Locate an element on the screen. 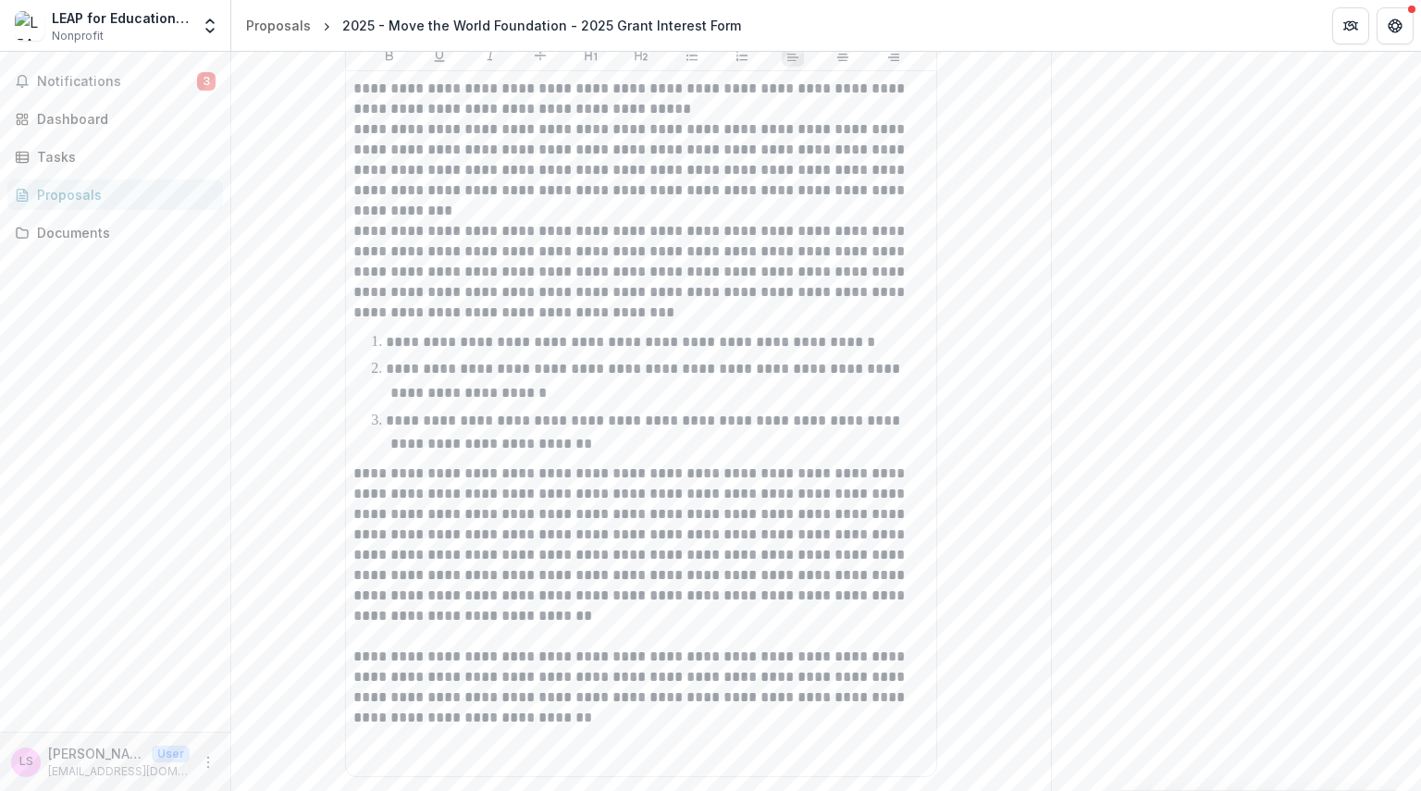 The width and height of the screenshot is (1421, 791). div: Documents is located at coordinates (122, 232).